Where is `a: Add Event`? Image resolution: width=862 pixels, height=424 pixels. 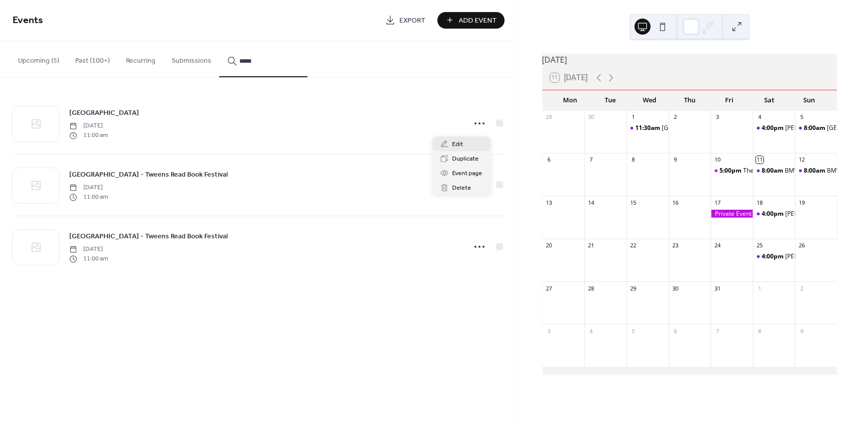
a: Add Event is located at coordinates (471, 20).